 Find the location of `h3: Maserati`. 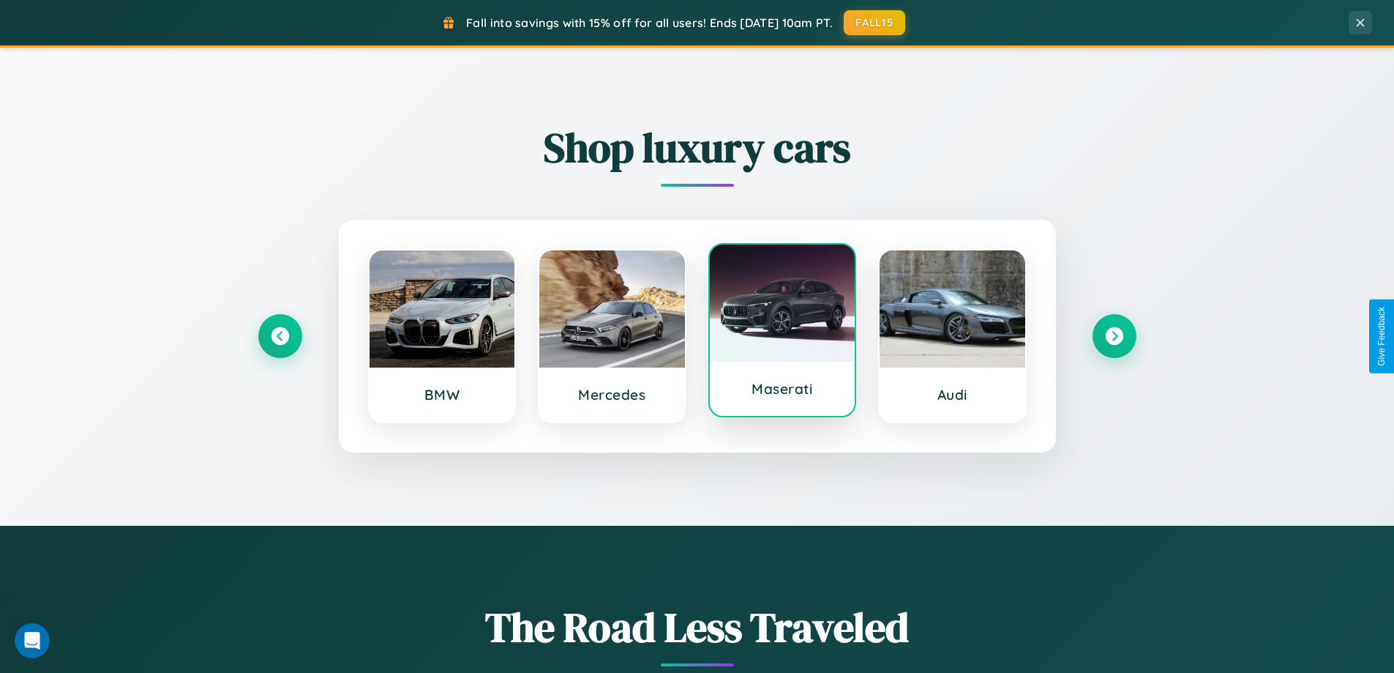

h3: Maserati is located at coordinates (782, 389).